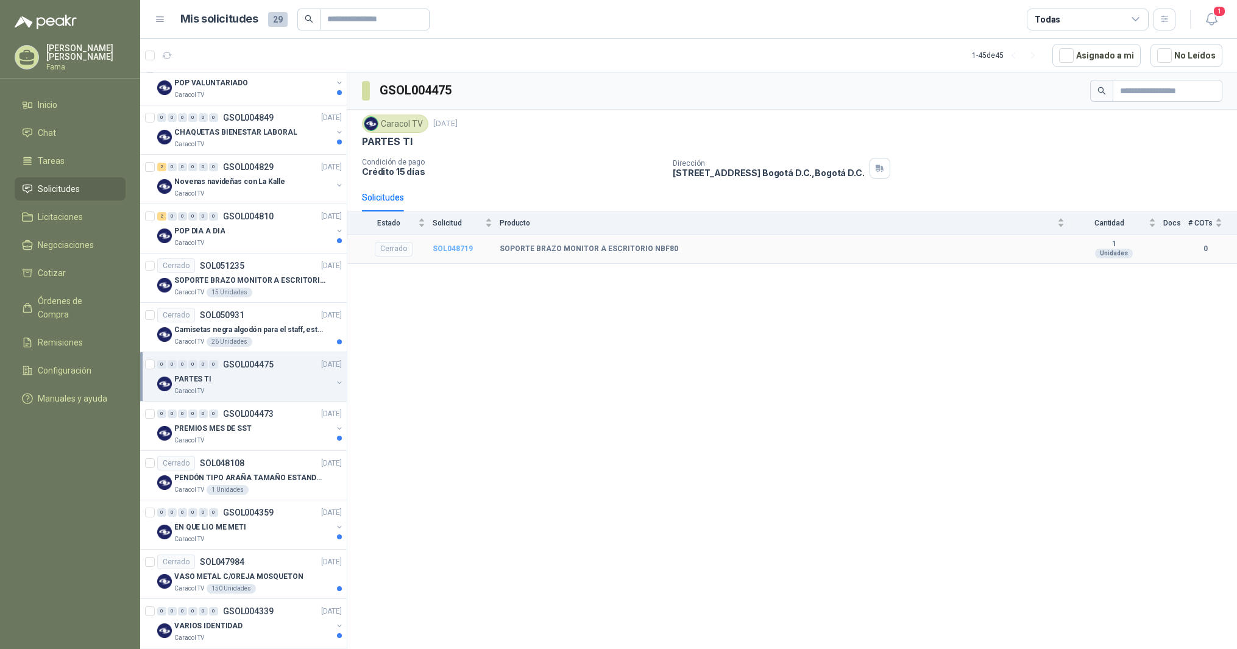 This screenshot has width=1237, height=649. What do you see at coordinates (1205, 249) in the screenshot?
I see `b: 0` at bounding box center [1205, 249].